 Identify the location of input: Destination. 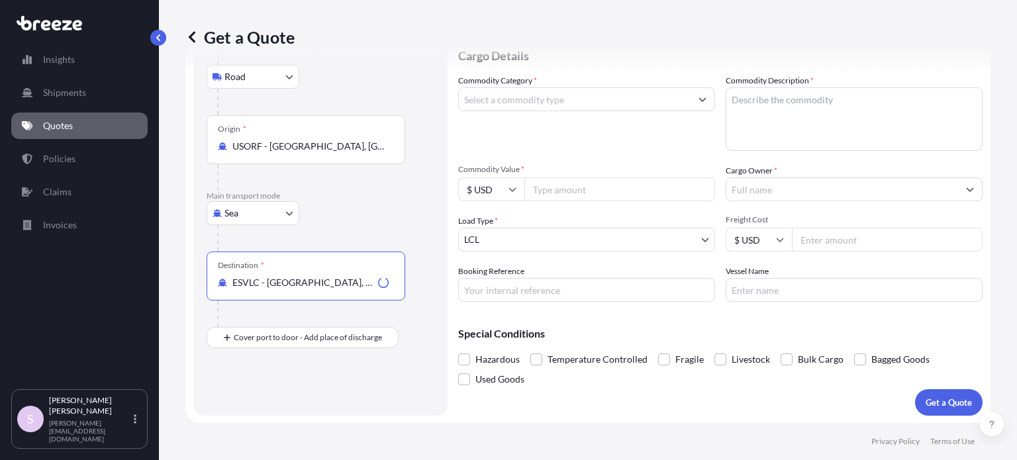
(303, 283).